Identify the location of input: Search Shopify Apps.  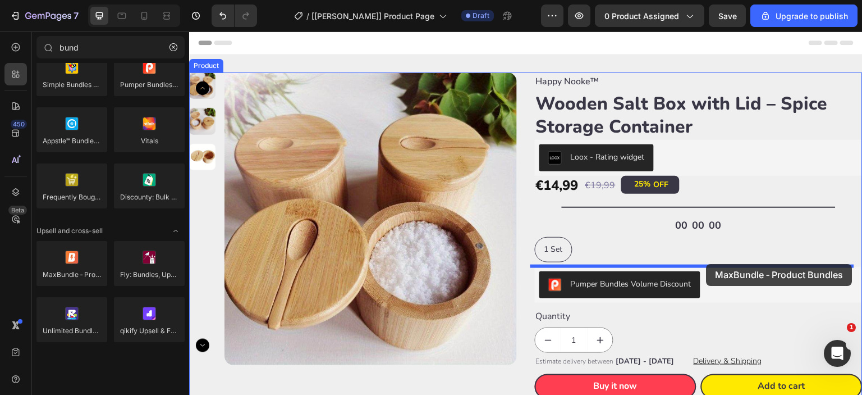
(111, 47).